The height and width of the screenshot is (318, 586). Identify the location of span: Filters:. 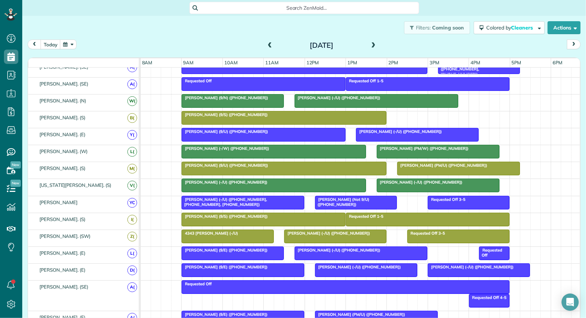
(424, 28).